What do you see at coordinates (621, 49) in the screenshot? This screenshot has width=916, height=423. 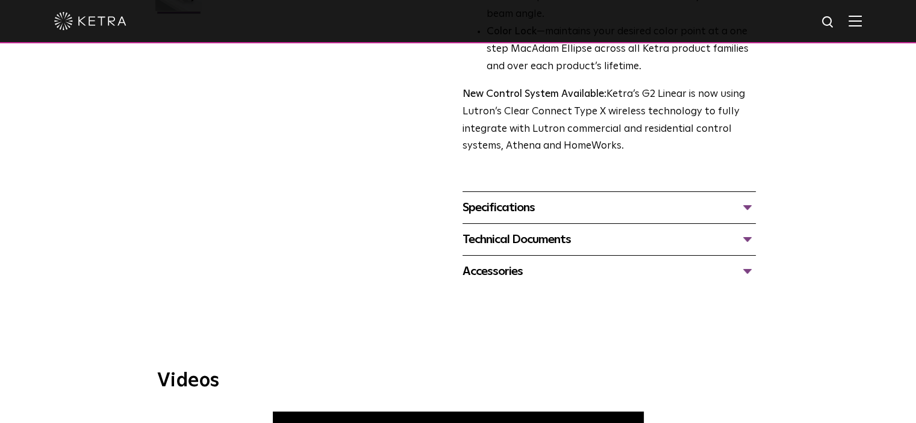 I see `li: —maintains your desired color point at a one step MacAdam Ellipse across all Ketra product famili...` at bounding box center [621, 49].